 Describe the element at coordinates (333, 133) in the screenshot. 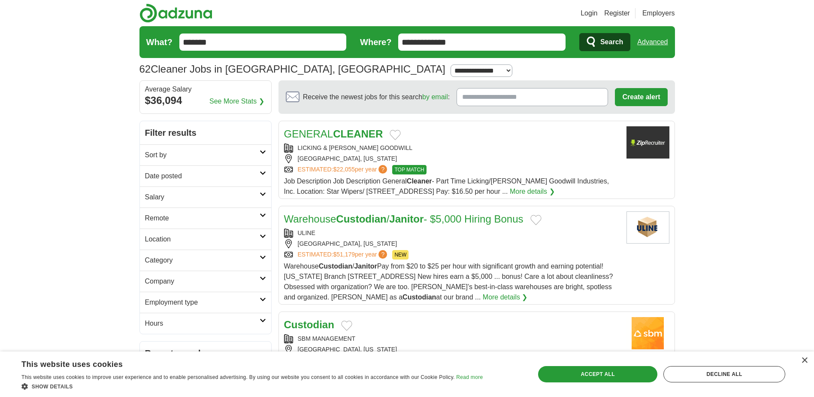

I see `a: GENERALCLEANER` at that location.